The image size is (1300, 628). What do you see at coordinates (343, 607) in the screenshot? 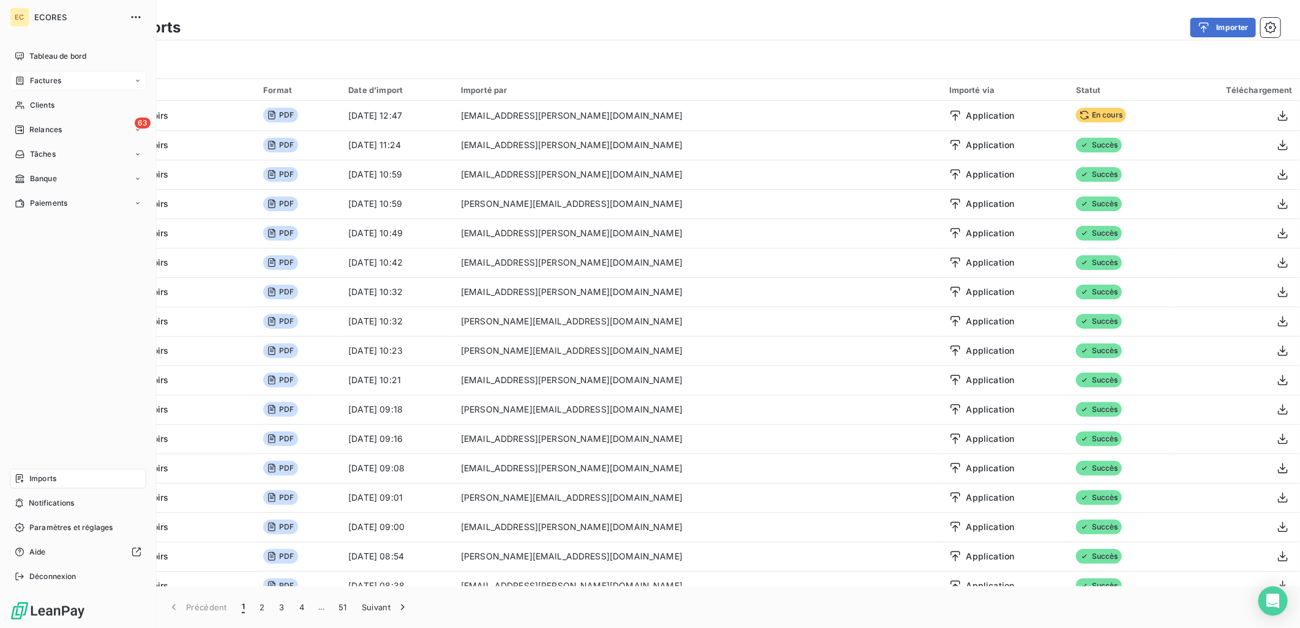
I see `button: 51` at bounding box center [343, 607].